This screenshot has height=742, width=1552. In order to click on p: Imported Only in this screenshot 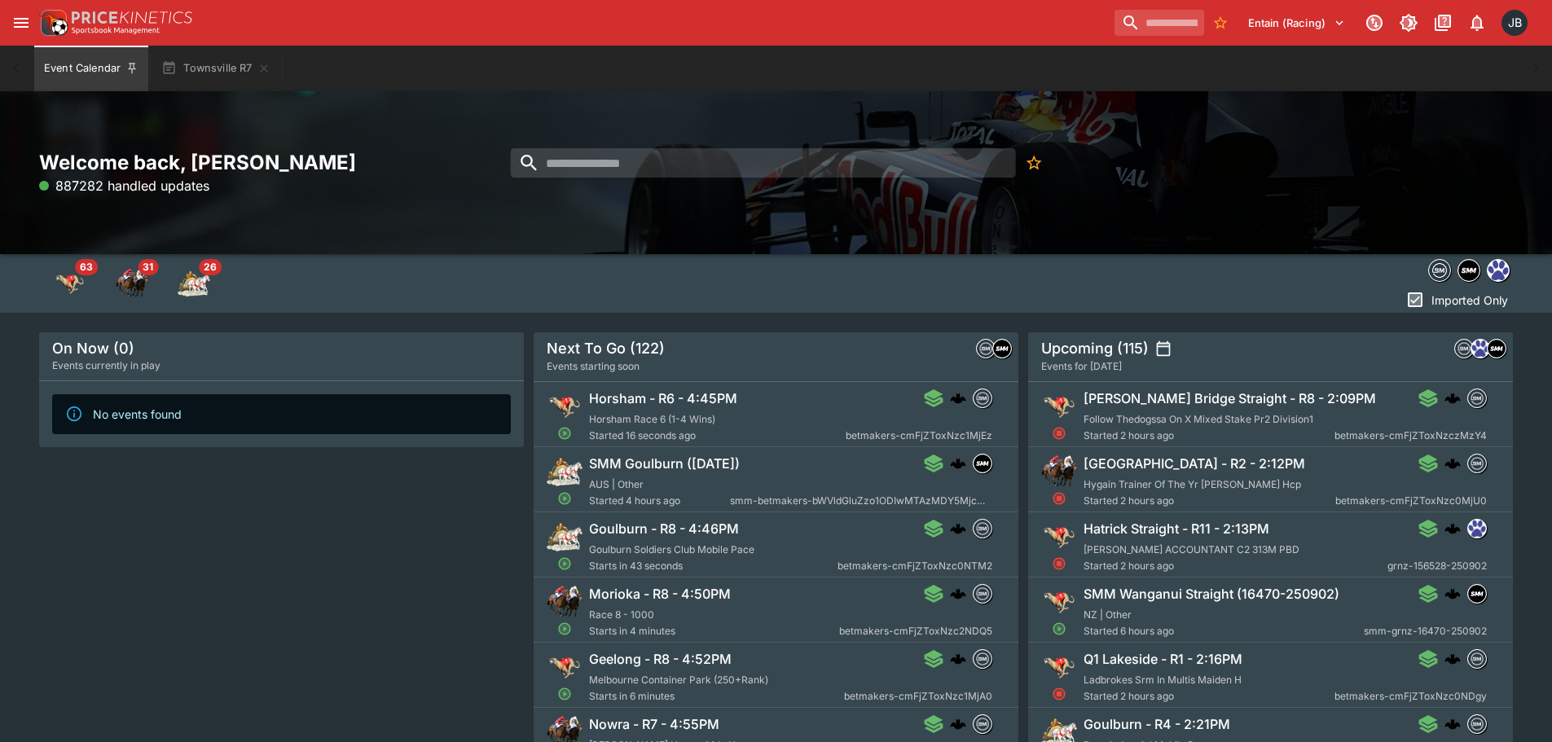, I will do `click(1470, 300)`.